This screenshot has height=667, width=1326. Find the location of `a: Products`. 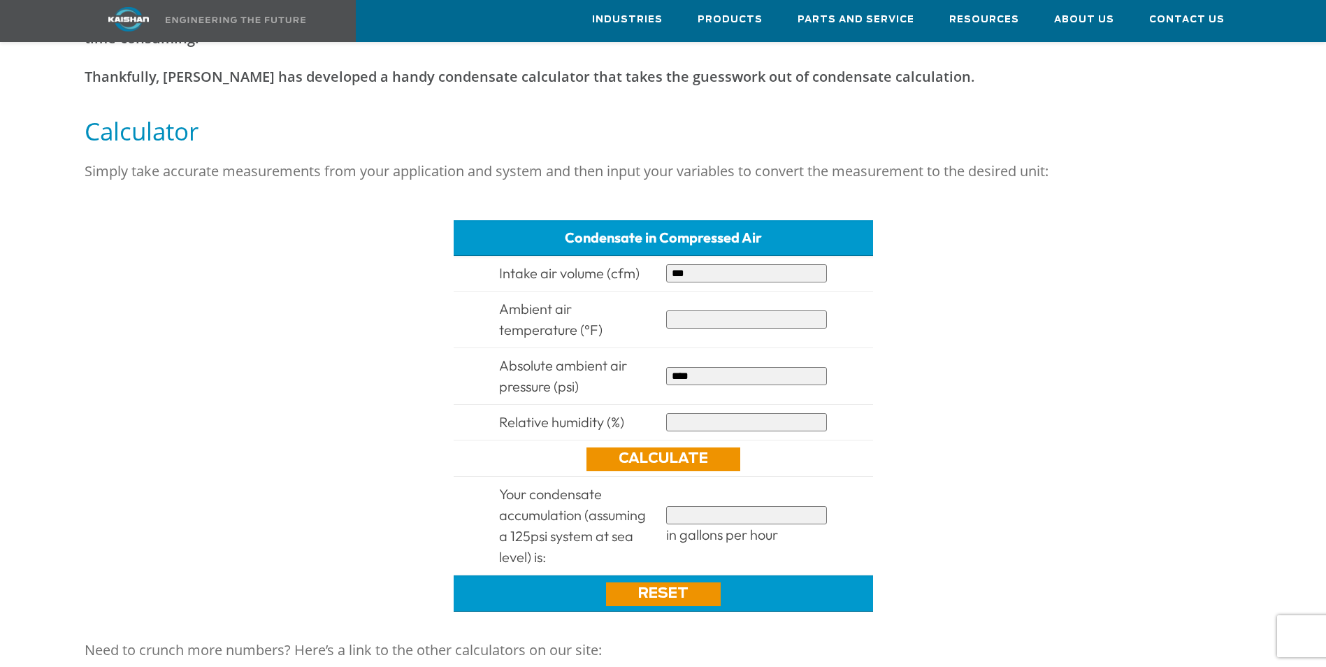

a: Products is located at coordinates (730, 20).